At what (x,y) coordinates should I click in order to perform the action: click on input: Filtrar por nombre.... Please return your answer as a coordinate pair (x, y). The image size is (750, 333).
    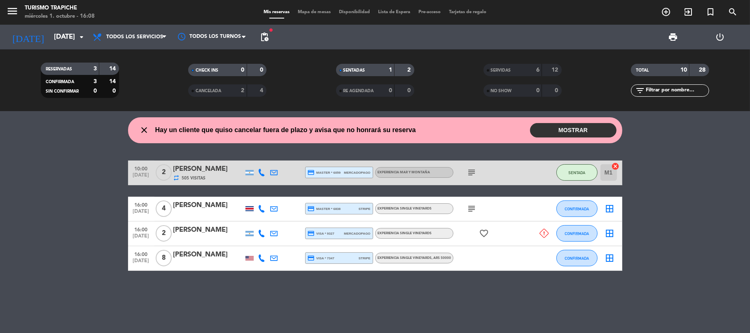
    Looking at the image, I should click on (677, 91).